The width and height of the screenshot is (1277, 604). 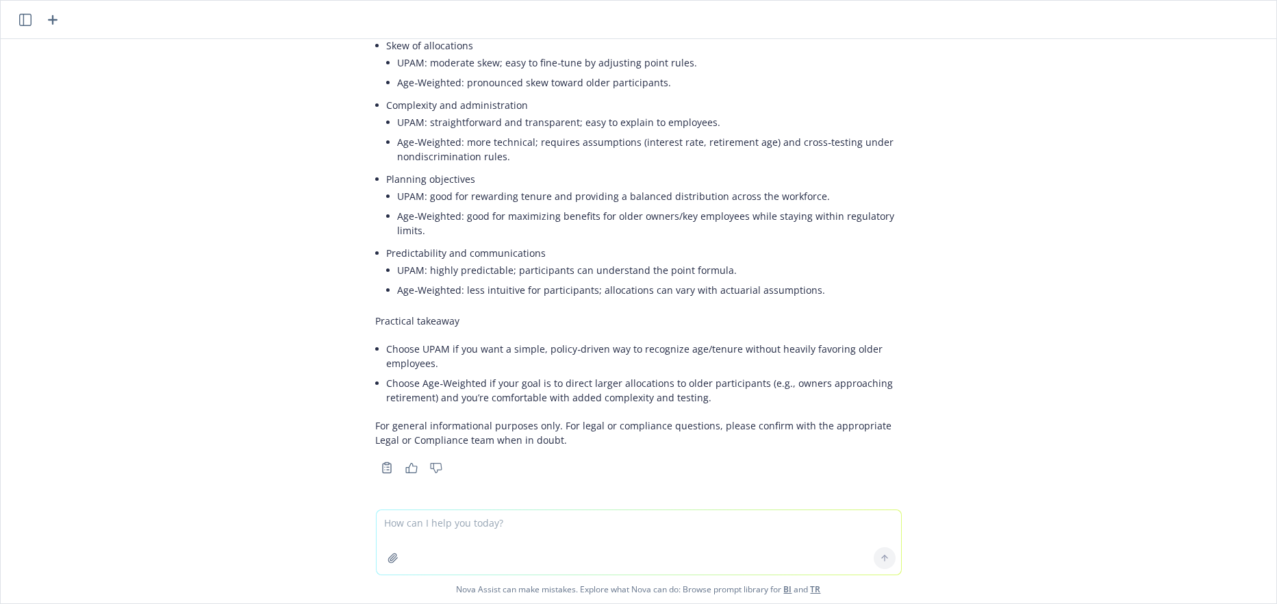 I want to click on a: TR, so click(x=816, y=589).